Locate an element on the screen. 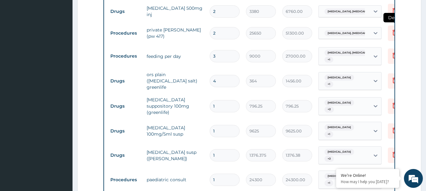 The image size is (426, 191). span: Delete is located at coordinates (395, 18).